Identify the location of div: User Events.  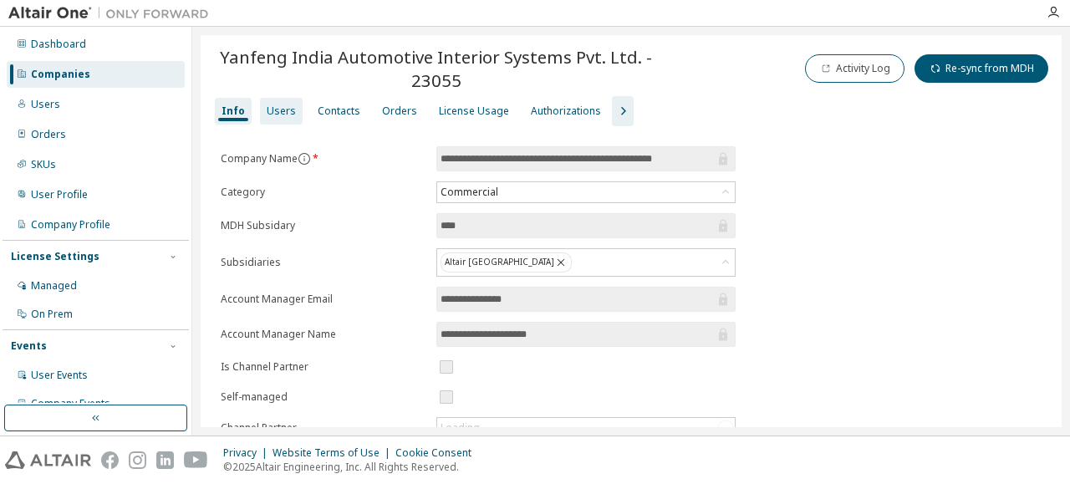
(59, 375).